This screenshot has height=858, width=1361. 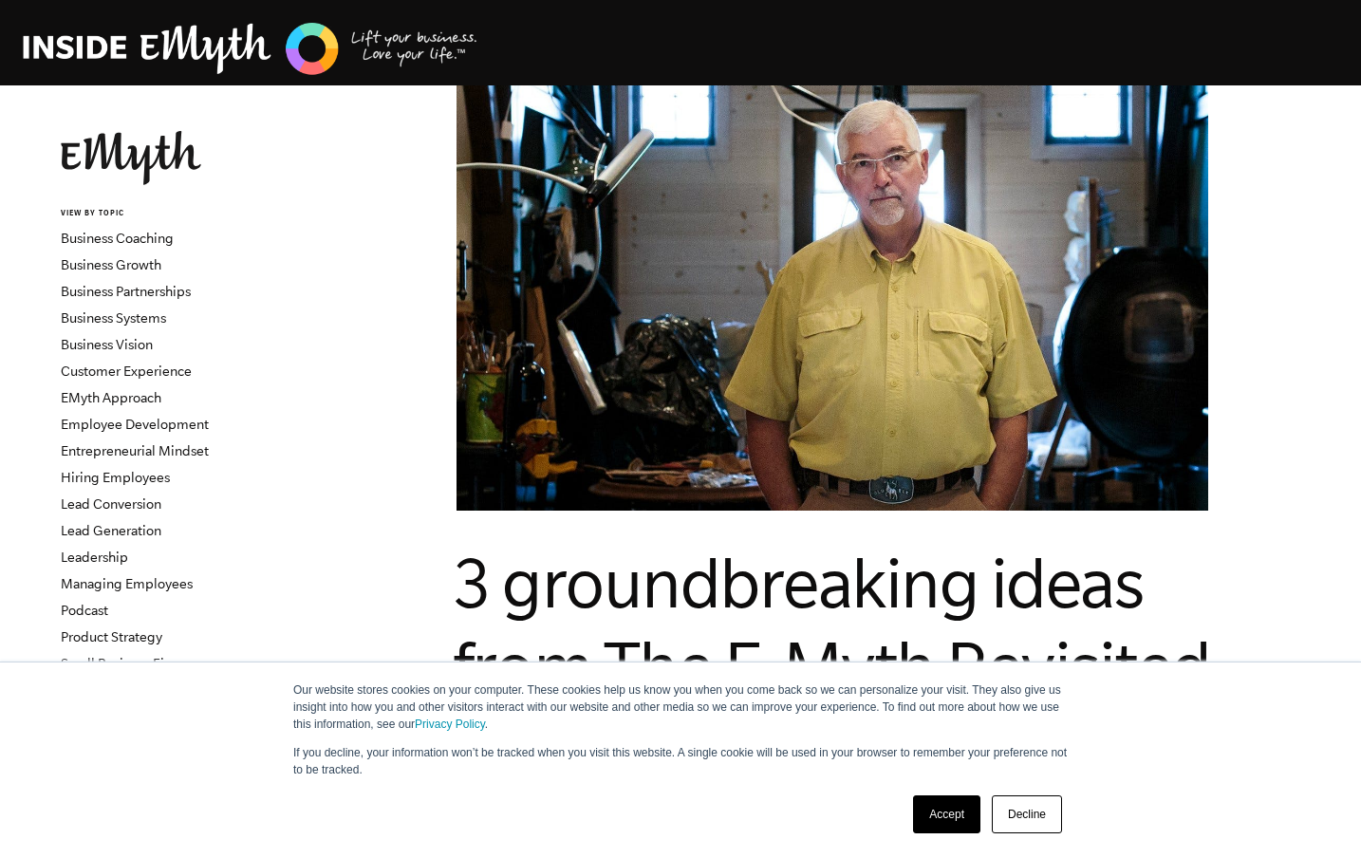 I want to click on a: Customer Experience, so click(x=126, y=371).